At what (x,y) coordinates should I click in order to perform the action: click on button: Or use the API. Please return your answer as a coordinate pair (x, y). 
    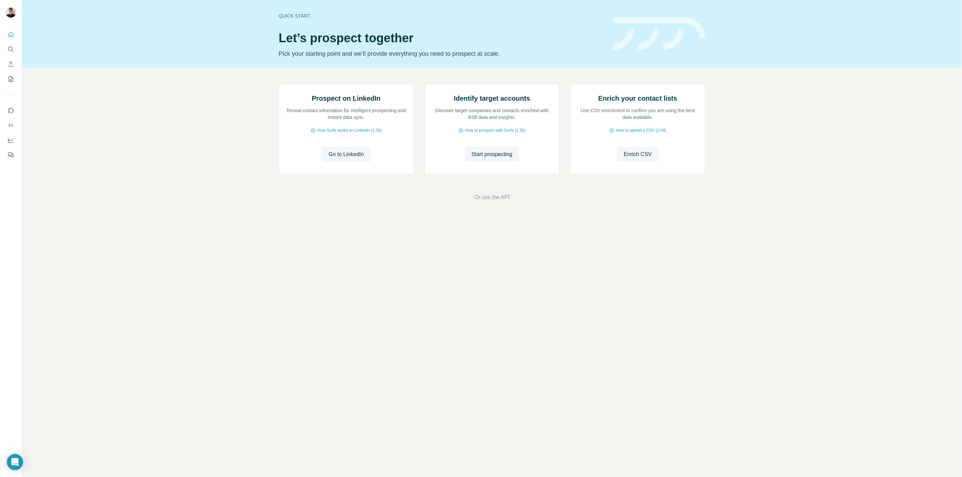
    Looking at the image, I should click on (492, 197).